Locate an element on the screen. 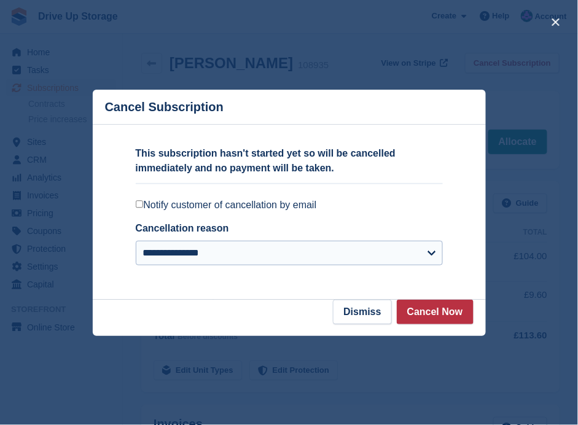  button: Dismiss is located at coordinates (362, 312).